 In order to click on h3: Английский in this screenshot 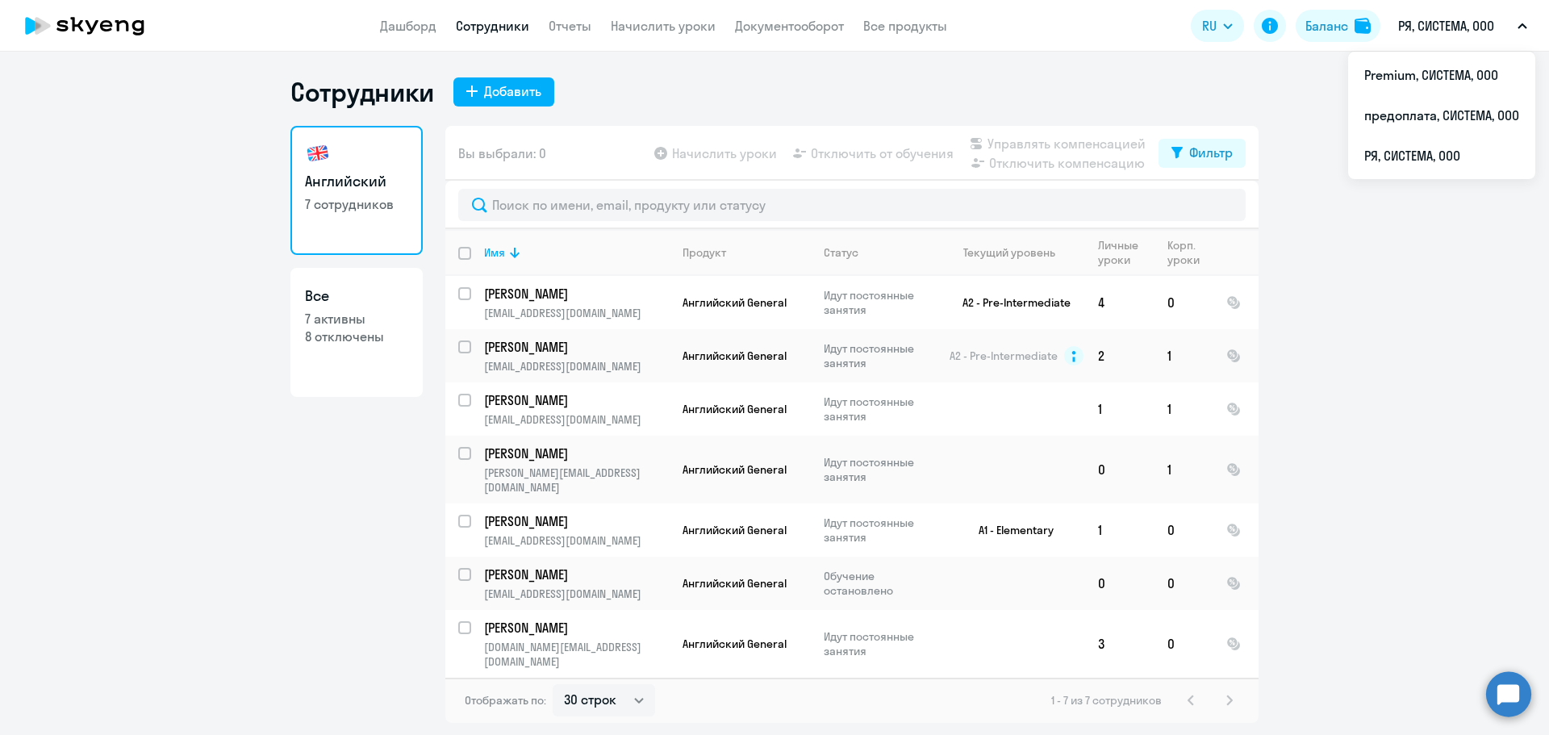, I will do `click(357, 182)`.